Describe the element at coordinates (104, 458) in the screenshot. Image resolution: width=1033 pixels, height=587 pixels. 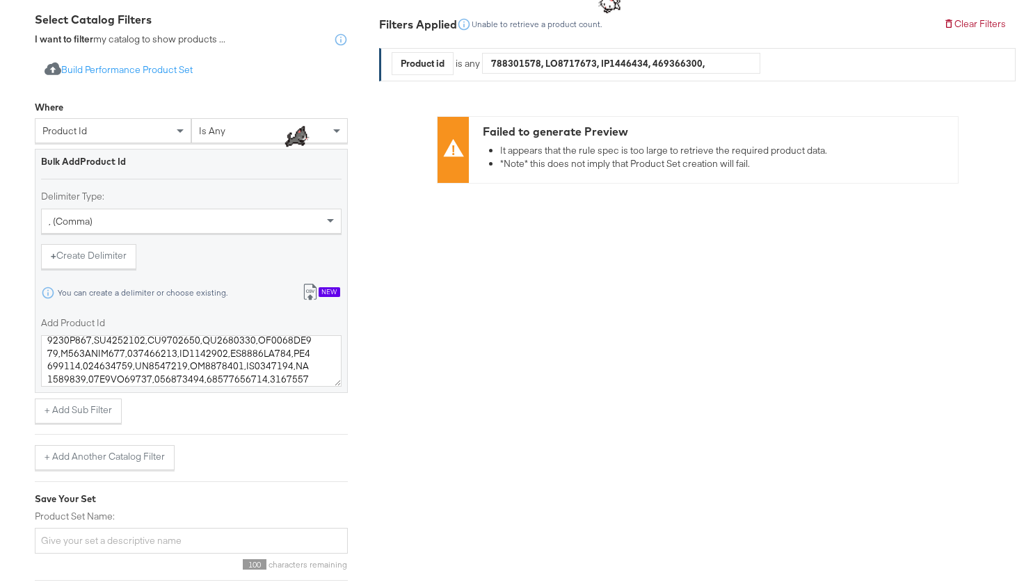
I see `button: + Add Another Catalog Filter` at that location.